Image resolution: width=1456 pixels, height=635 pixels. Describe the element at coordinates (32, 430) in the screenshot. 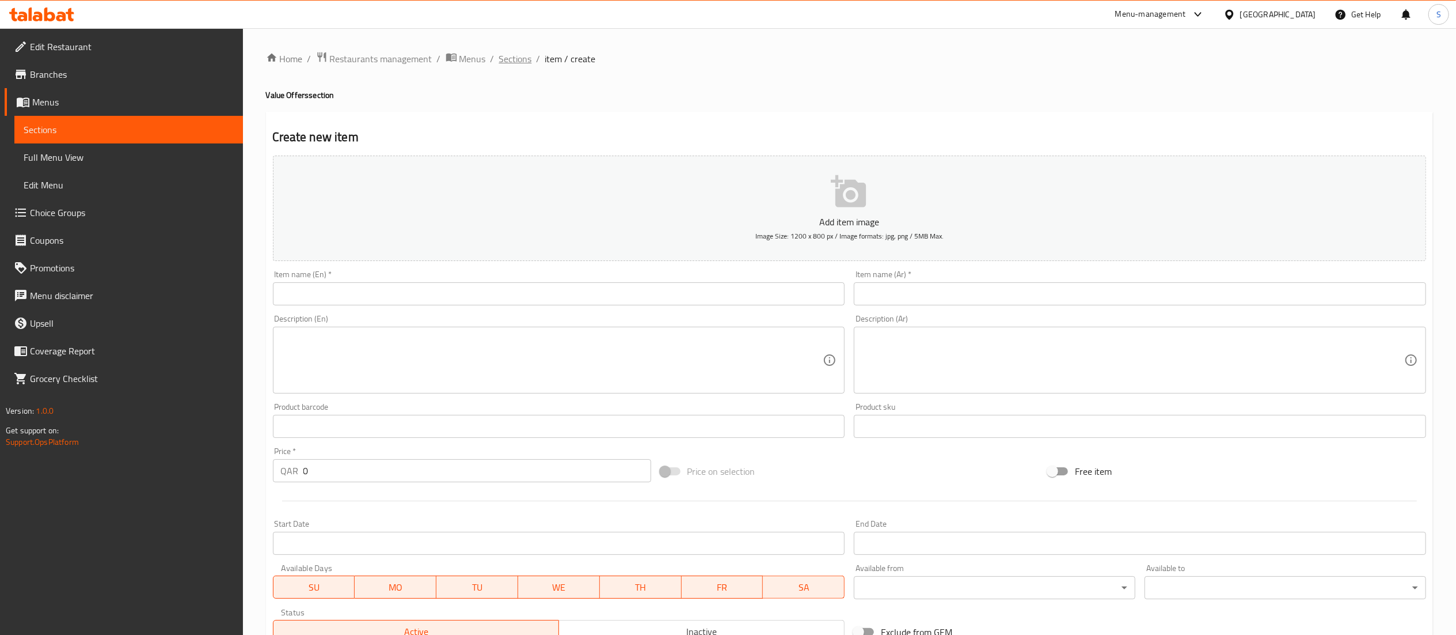

I see `span: Get support on:` at that location.